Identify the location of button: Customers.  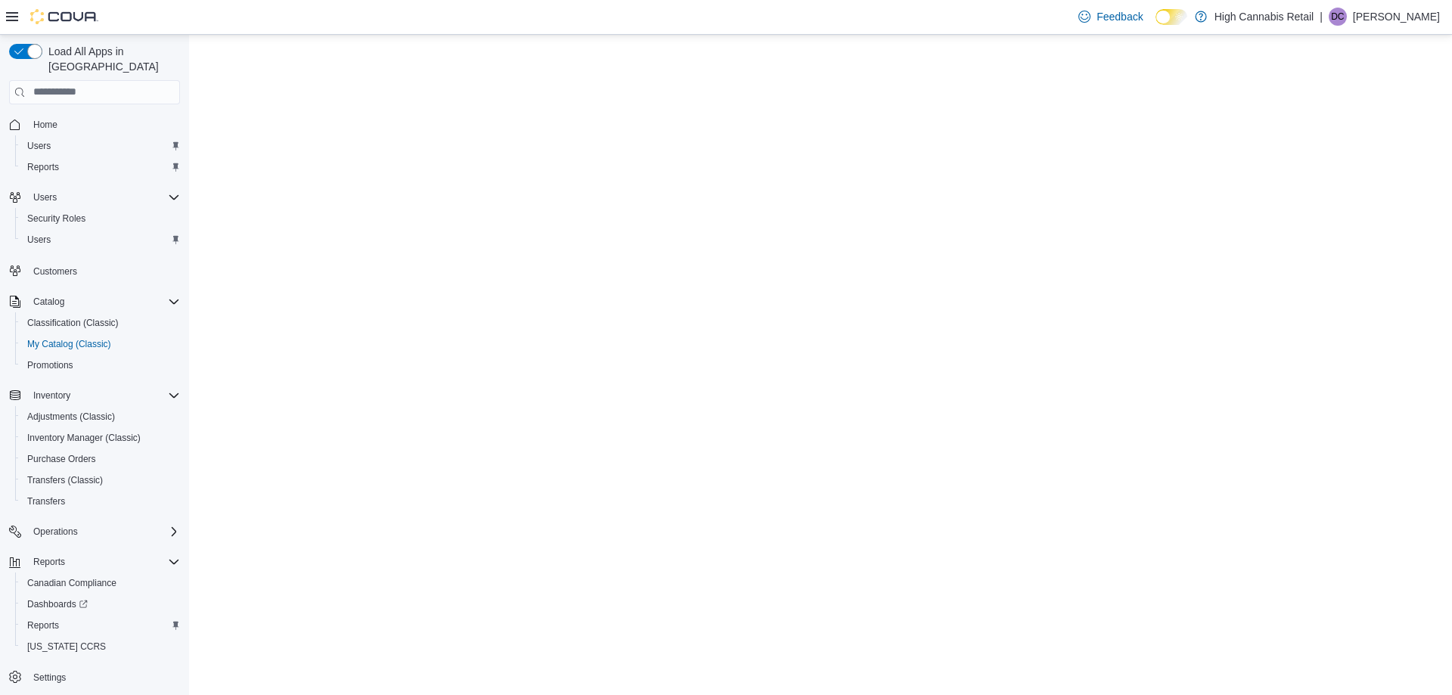
(95, 270).